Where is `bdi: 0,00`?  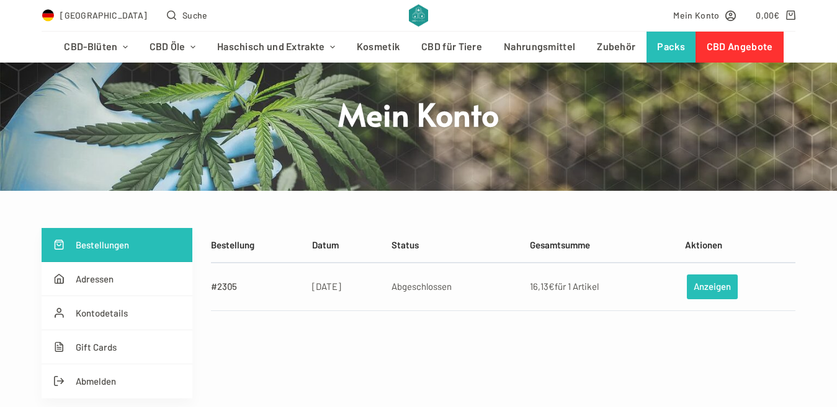 bdi: 0,00 is located at coordinates (767, 15).